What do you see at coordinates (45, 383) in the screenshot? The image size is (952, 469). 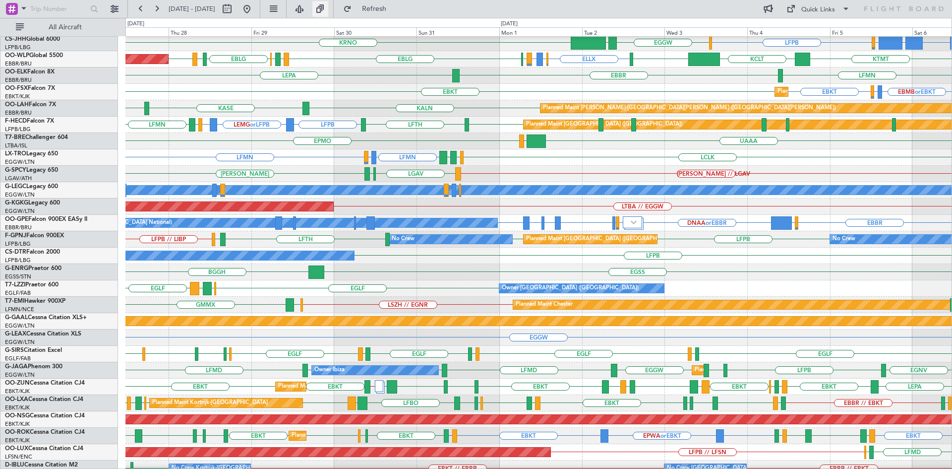 I see `a: OO-ZUNCessna Citation CJ4` at bounding box center [45, 383].